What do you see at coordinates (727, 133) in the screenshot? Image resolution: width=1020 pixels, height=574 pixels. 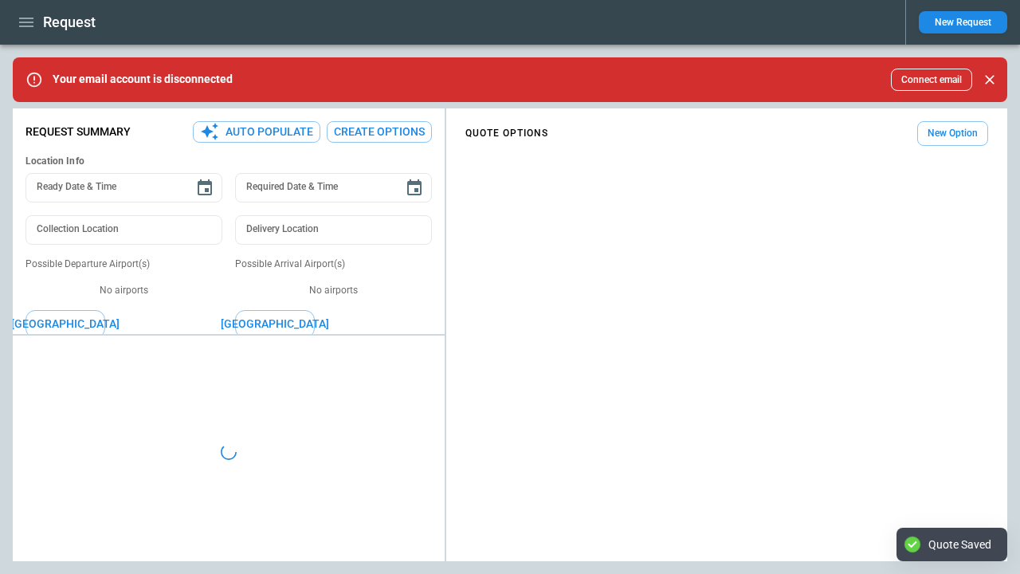 I see `div: scrollable content` at bounding box center [727, 133].